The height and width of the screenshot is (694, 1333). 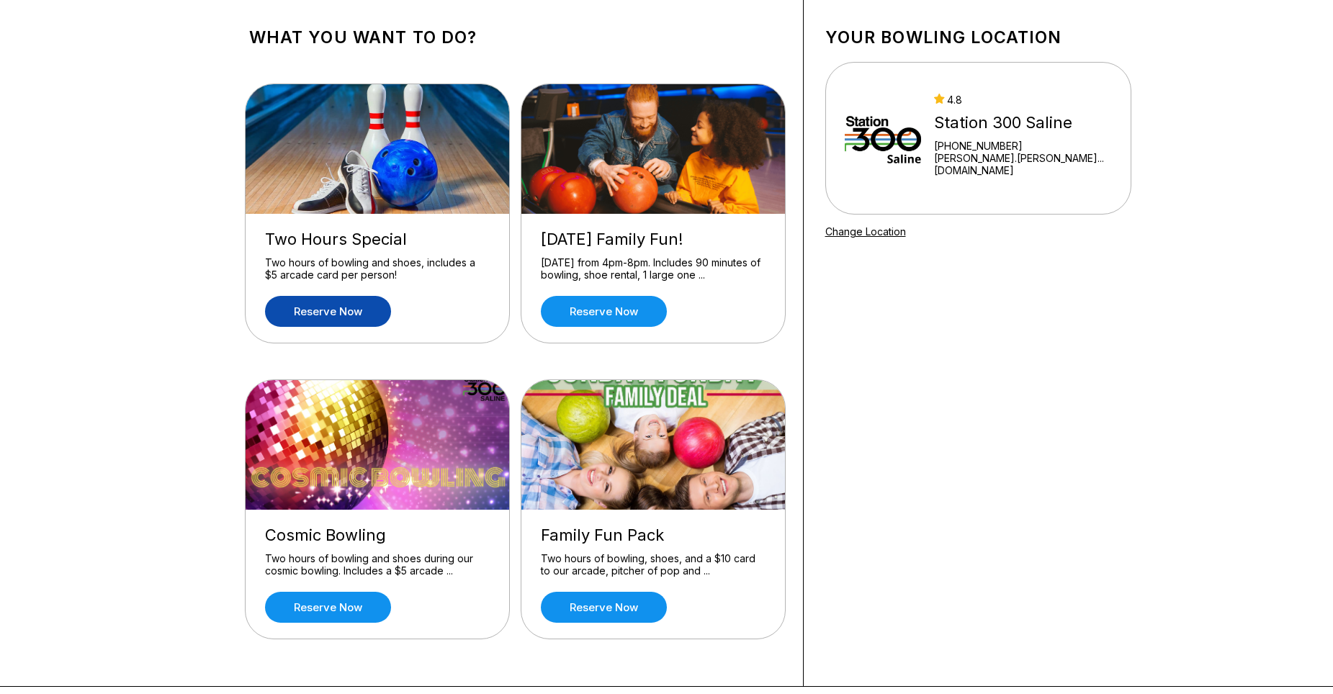 What do you see at coordinates (378, 149) in the screenshot?
I see `img: Two Hours Special` at bounding box center [378, 149].